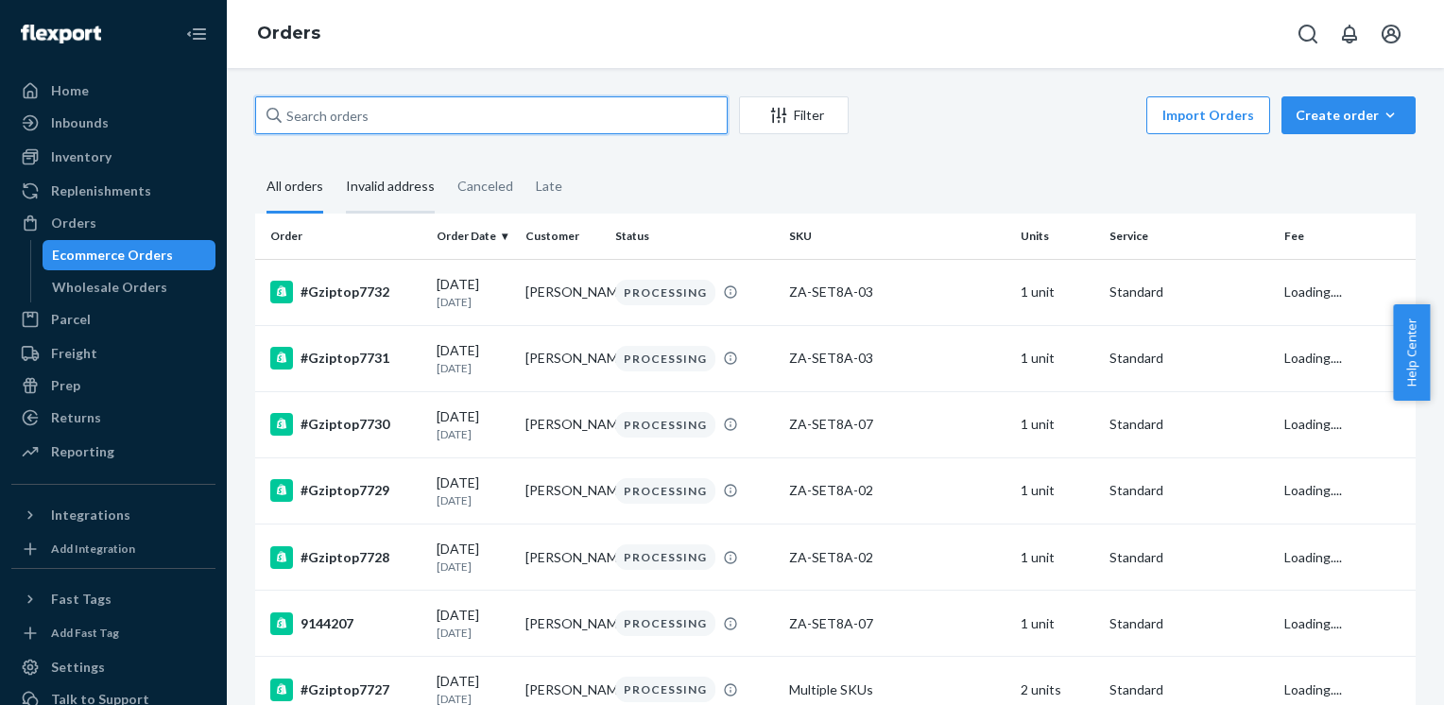 The image size is (1444, 705). What do you see at coordinates (562, 235) in the screenshot?
I see `div: Customer` at bounding box center [562, 235].